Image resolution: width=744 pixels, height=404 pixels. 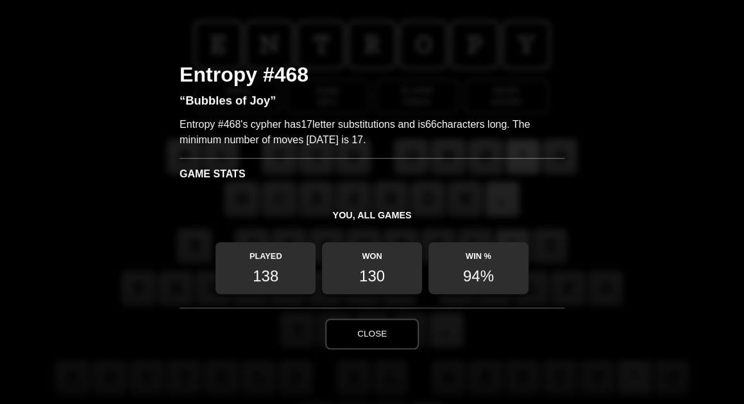 I want to click on h5: Played, so click(x=266, y=251).